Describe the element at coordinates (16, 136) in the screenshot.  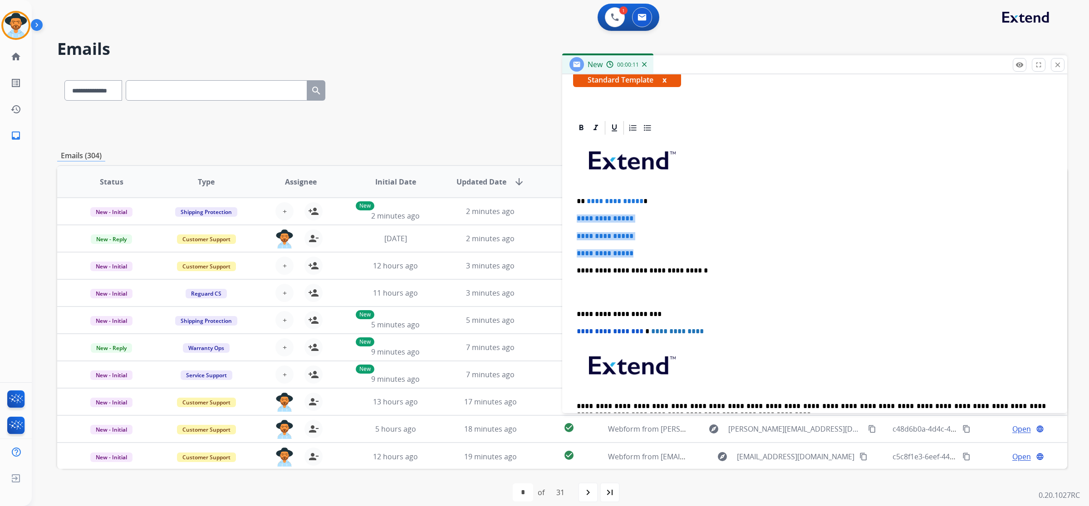
I see `mat-icon: inbox` at that location.